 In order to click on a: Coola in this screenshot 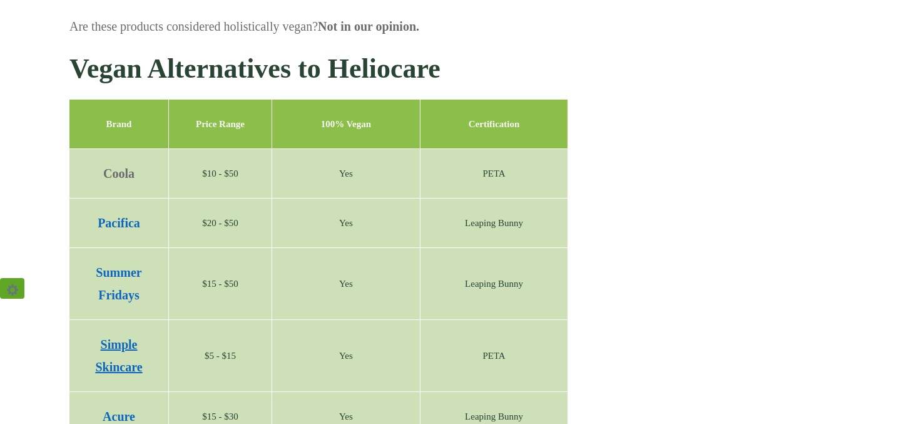, I will do `click(119, 173)`.